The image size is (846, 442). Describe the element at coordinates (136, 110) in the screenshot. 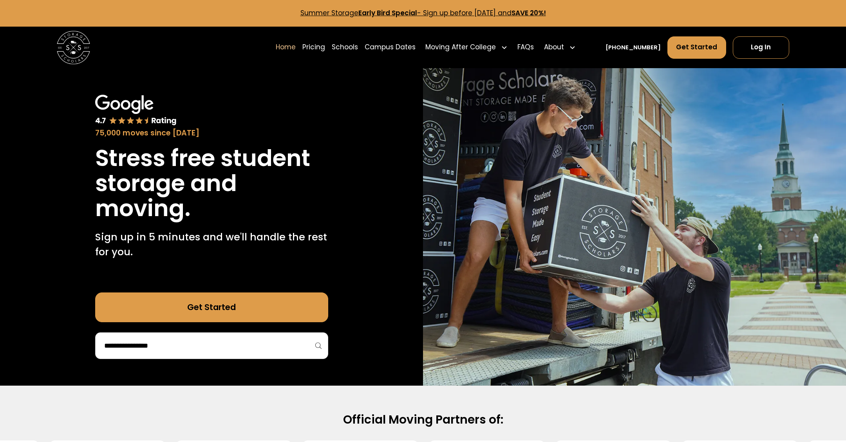

I see `img: Google 4.7 star rating` at that location.